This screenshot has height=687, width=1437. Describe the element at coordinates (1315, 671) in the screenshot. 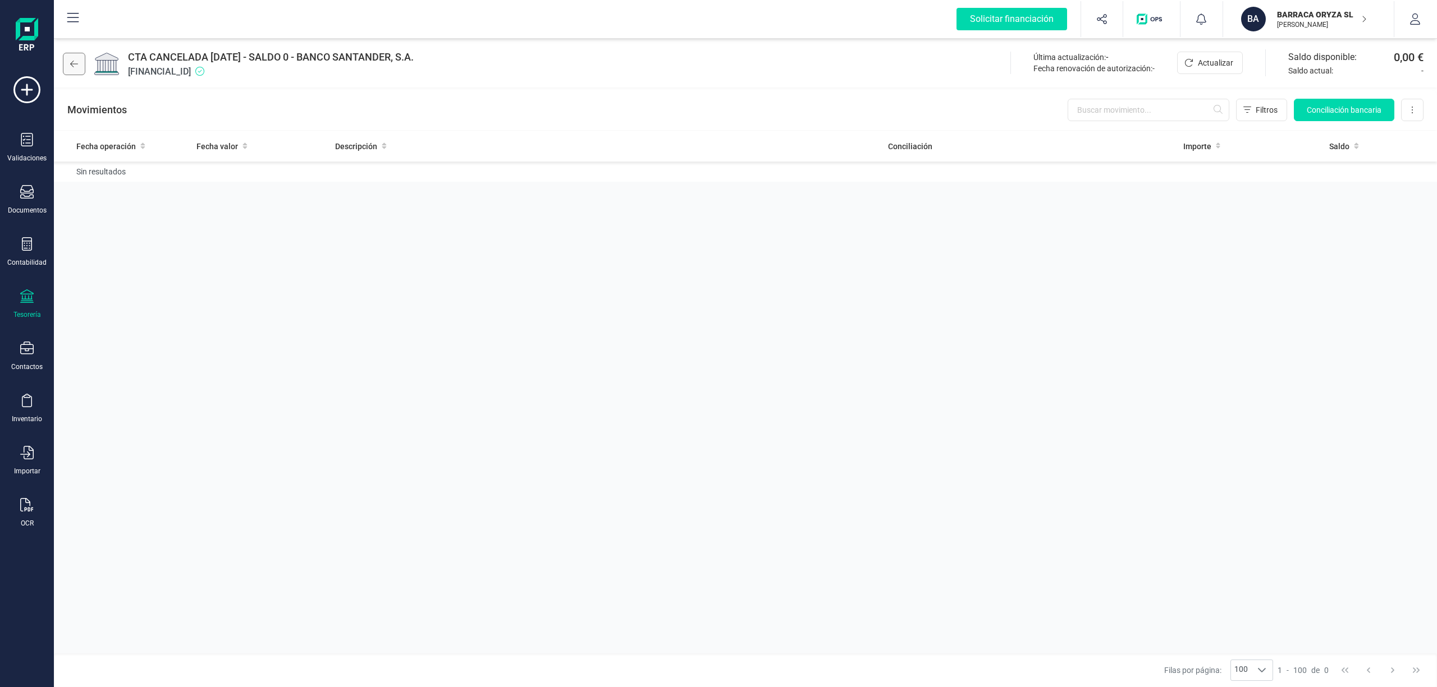

I see `span: de` at that location.